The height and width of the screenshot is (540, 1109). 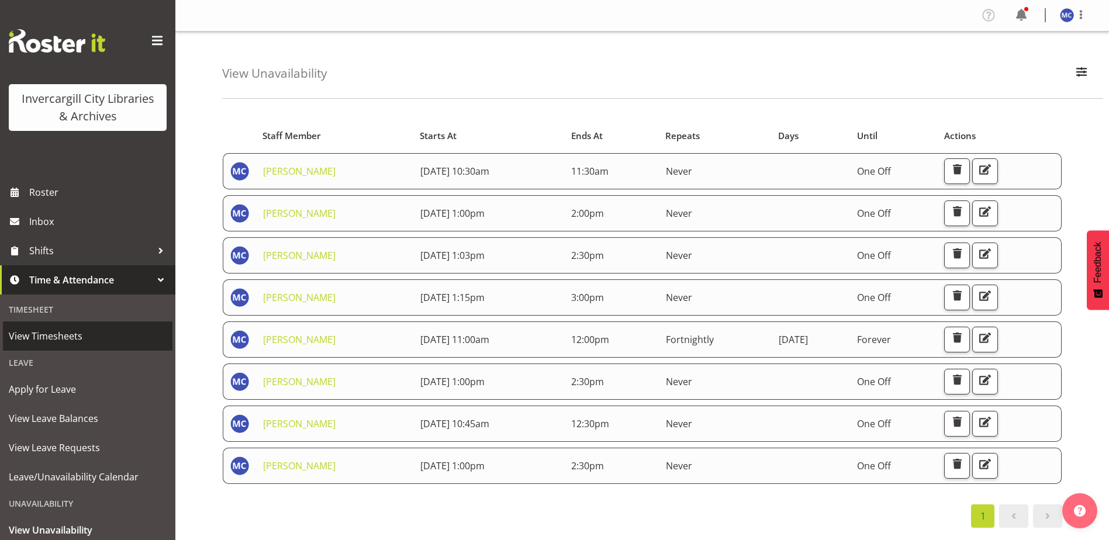 What do you see at coordinates (292, 136) in the screenshot?
I see `span: Staff Member` at bounding box center [292, 136].